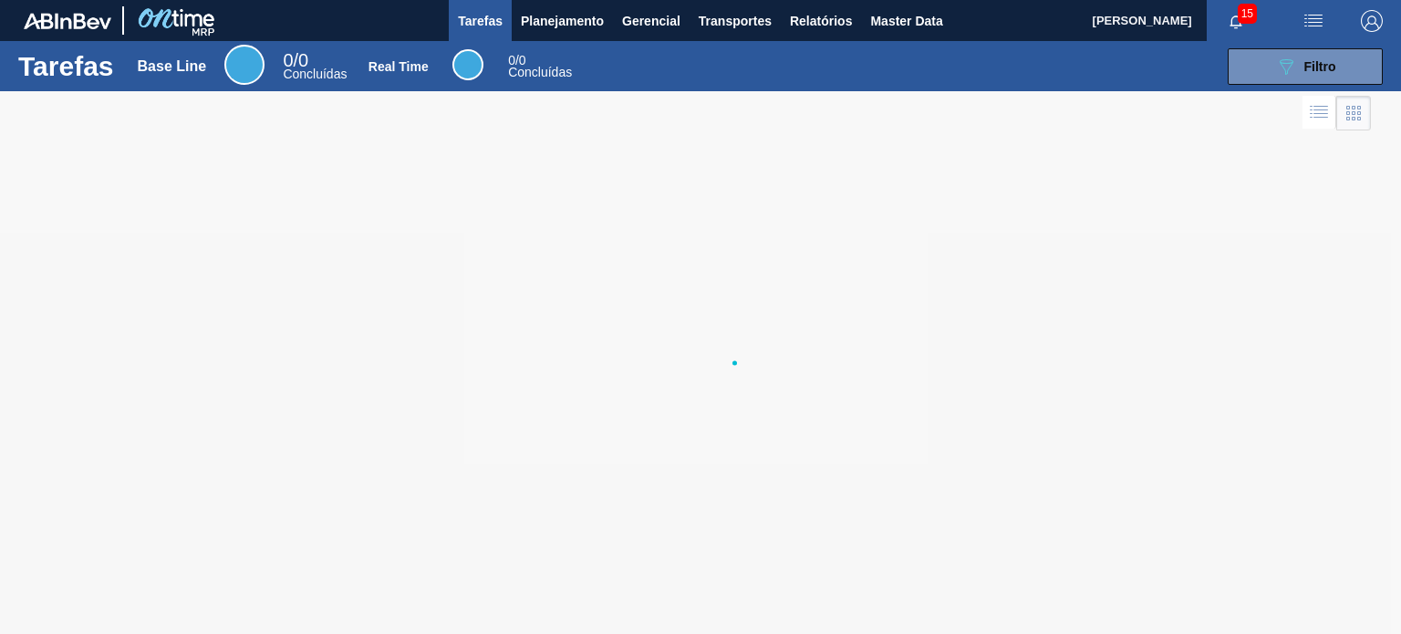 This screenshot has height=634, width=1401. Describe the element at coordinates (66, 66) in the screenshot. I see `h1: Tarefas` at that location.